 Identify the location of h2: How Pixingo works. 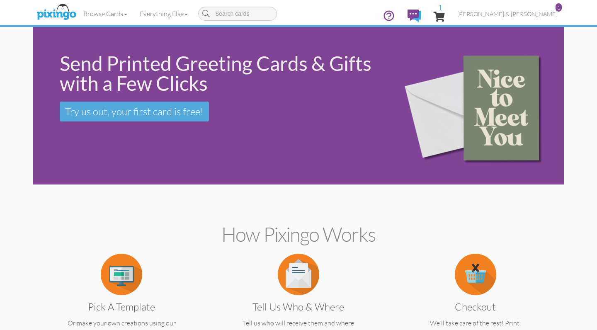
(298, 234).